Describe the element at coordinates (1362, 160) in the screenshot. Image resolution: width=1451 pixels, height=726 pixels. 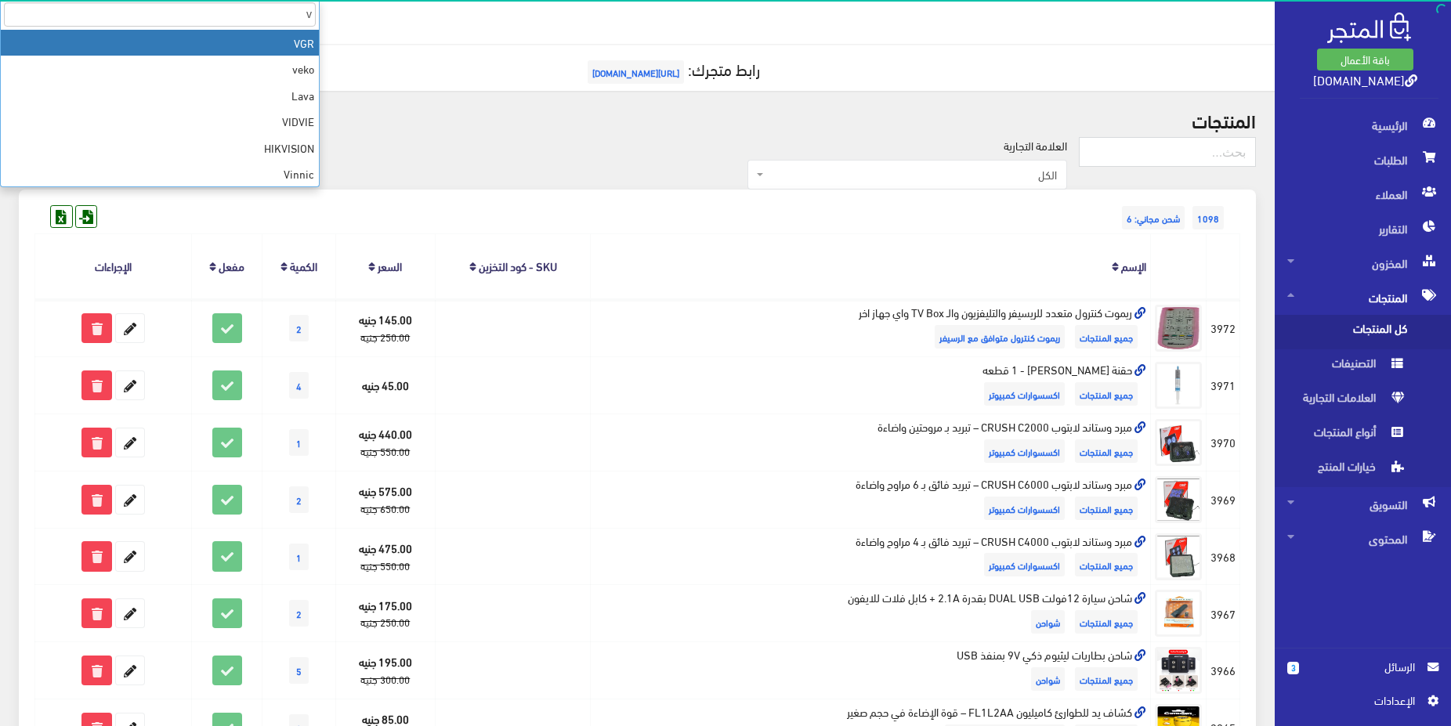
I see `span: الطلبات` at that location.